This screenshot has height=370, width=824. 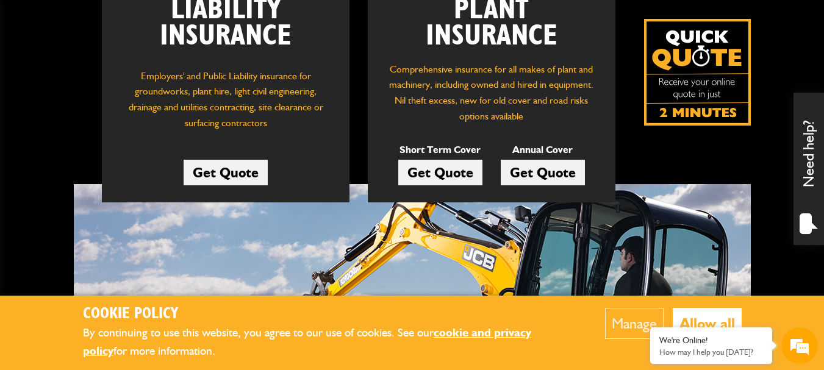 I want to click on p: Employers' and Public Liability insurance for groundworks, plant hire, light civil engineering, d..., so click(x=226, y=102).